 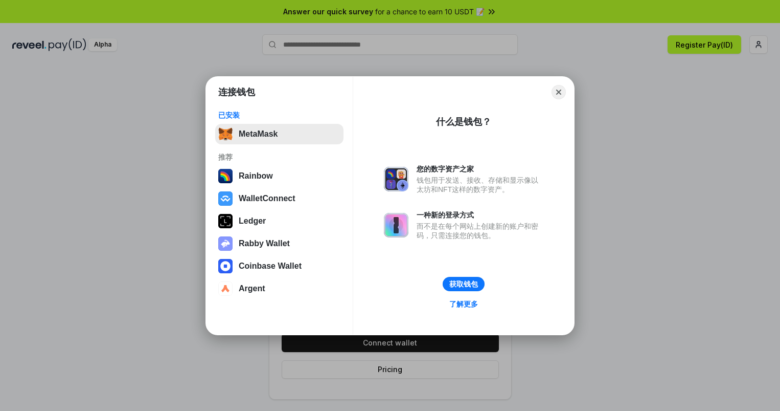 I want to click on h1: 连接钱包, so click(x=237, y=92).